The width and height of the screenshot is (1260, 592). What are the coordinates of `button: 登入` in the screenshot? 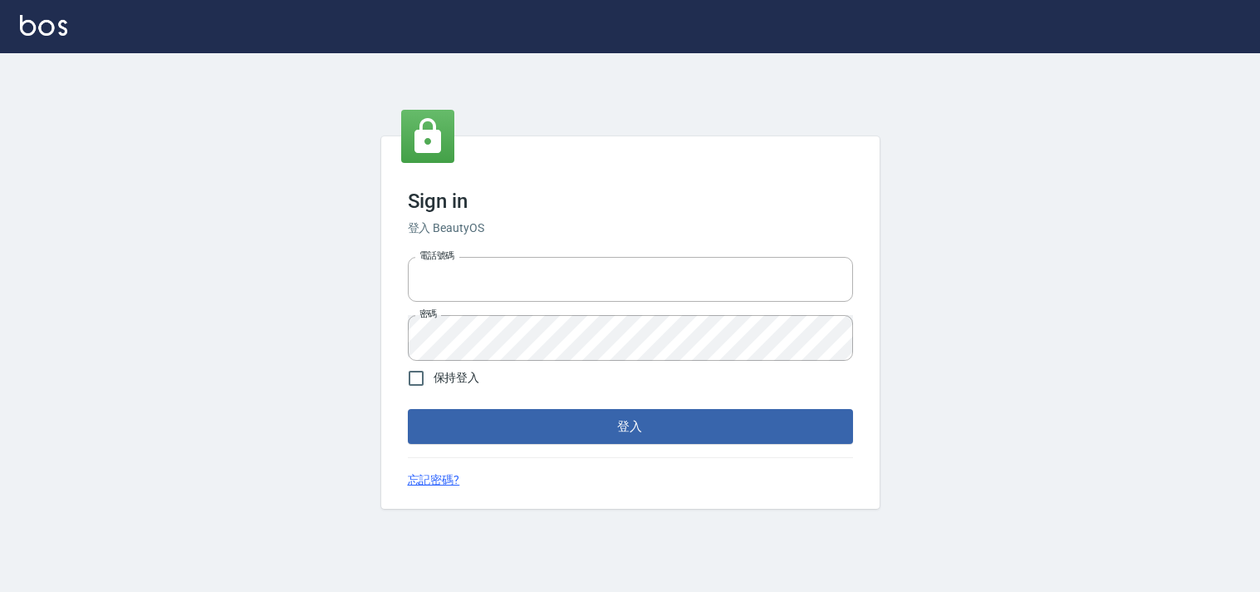 It's located at (631, 426).